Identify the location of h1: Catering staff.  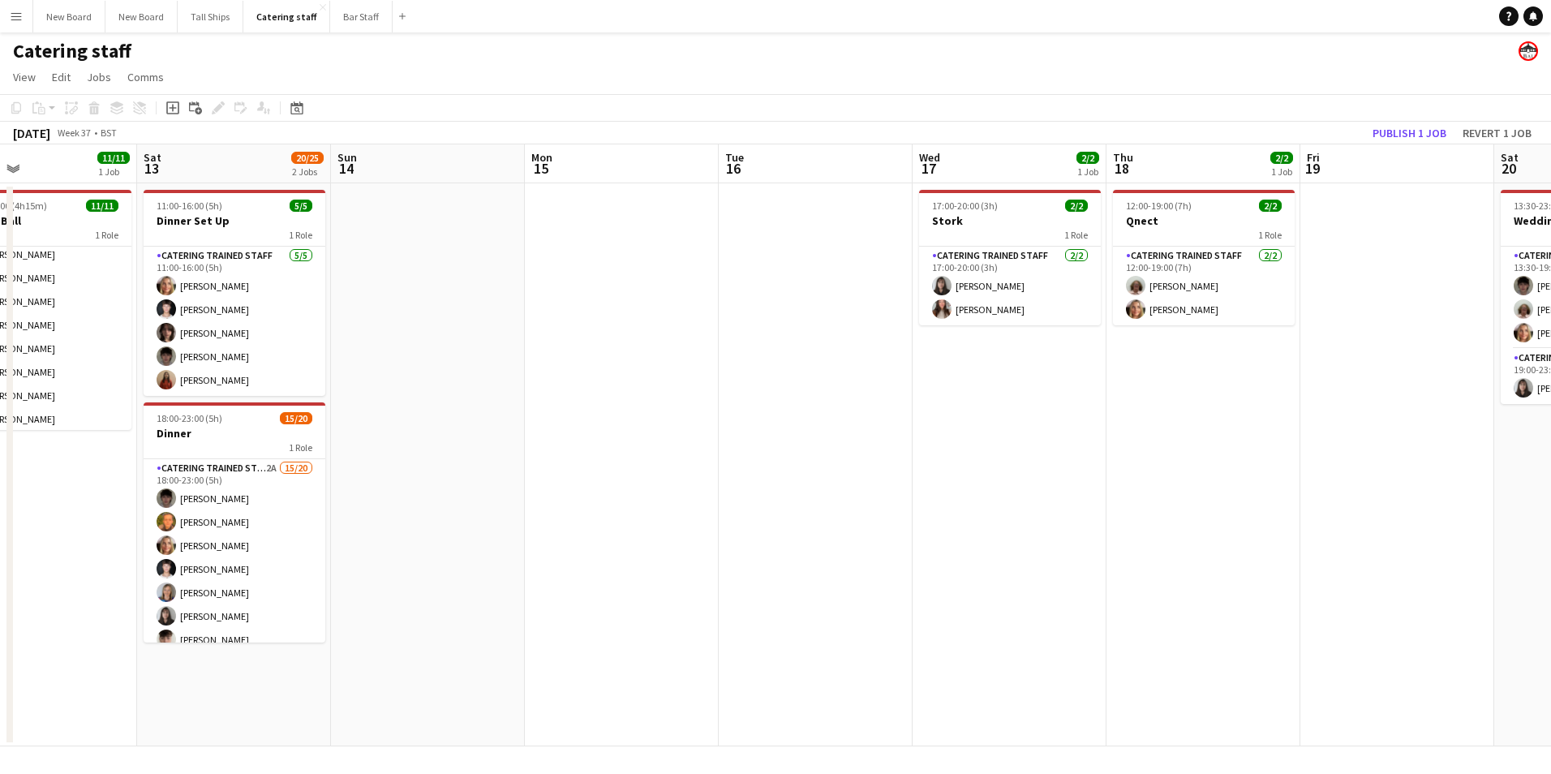
(72, 51).